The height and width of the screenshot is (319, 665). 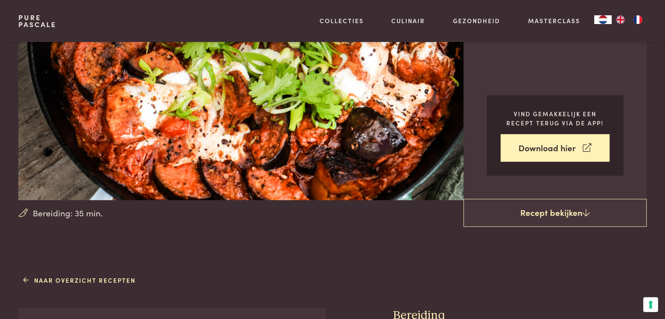 I want to click on p: Vind gemakkelijk een recept terug via de app!, so click(x=555, y=118).